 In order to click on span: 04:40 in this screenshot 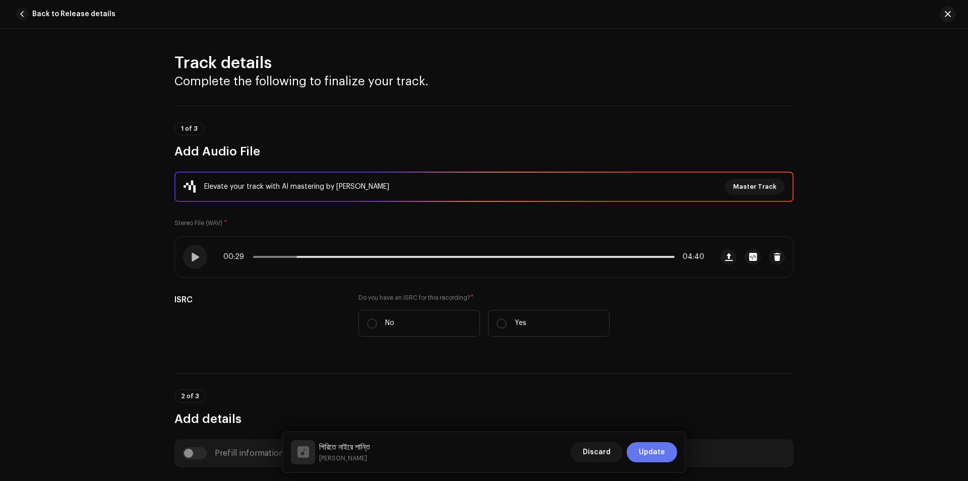, I will do `click(691, 257)`.